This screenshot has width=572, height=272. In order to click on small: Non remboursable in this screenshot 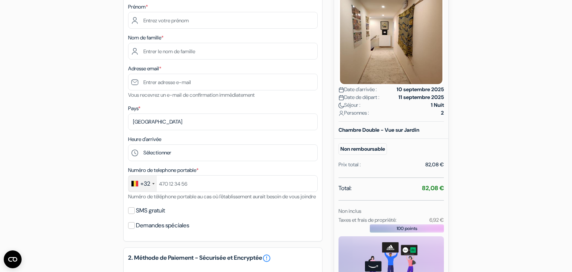, I will do `click(363, 149)`.